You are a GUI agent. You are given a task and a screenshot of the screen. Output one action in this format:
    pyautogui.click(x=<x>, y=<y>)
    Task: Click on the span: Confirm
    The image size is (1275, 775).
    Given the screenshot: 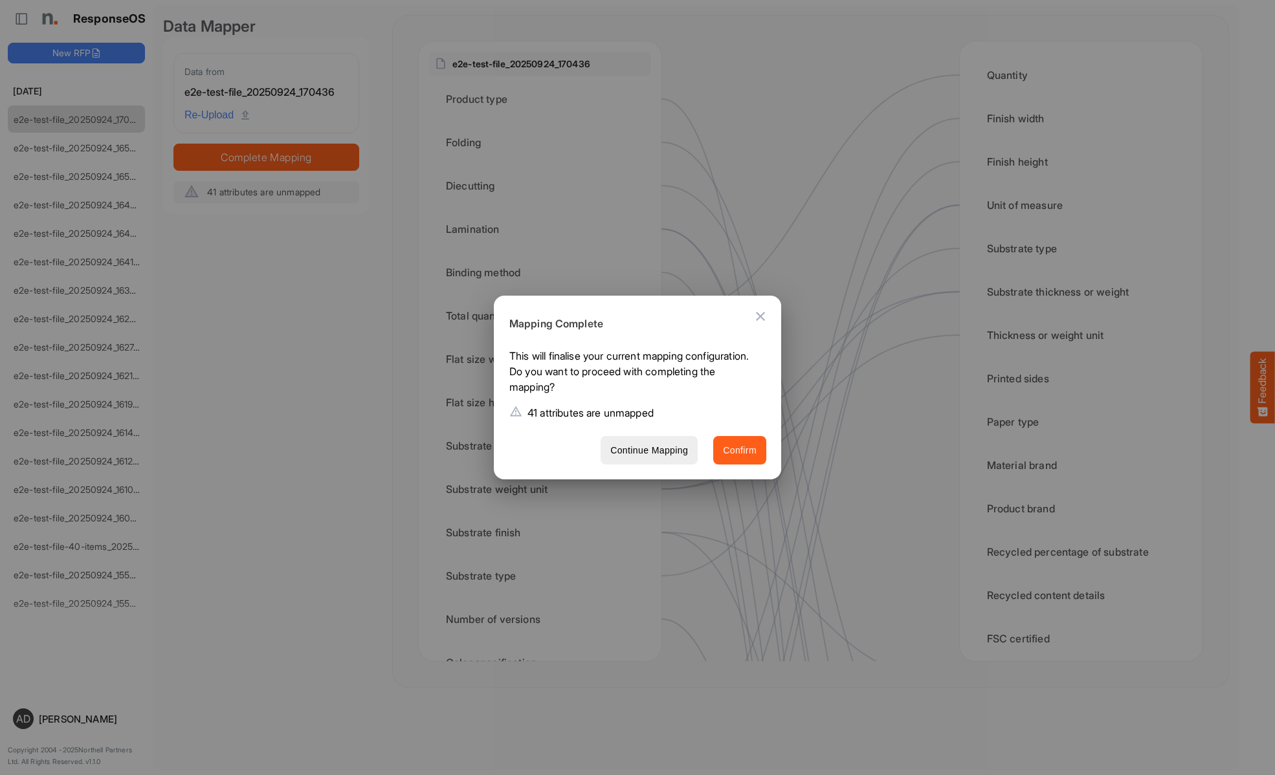 What is the action you would take?
    pyautogui.click(x=740, y=450)
    